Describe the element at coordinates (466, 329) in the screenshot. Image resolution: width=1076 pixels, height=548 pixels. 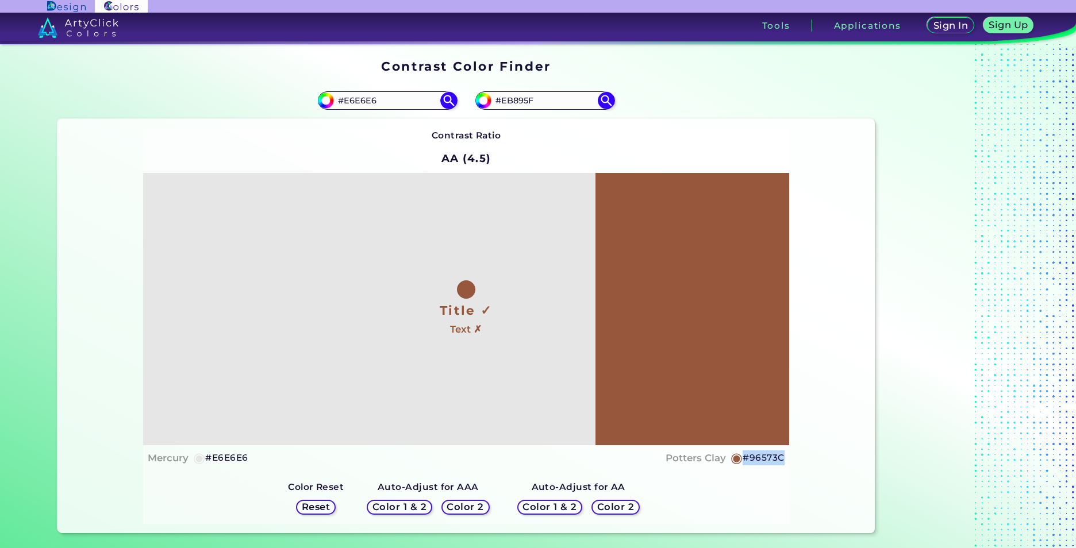
I see `h4: Text ✗` at that location.